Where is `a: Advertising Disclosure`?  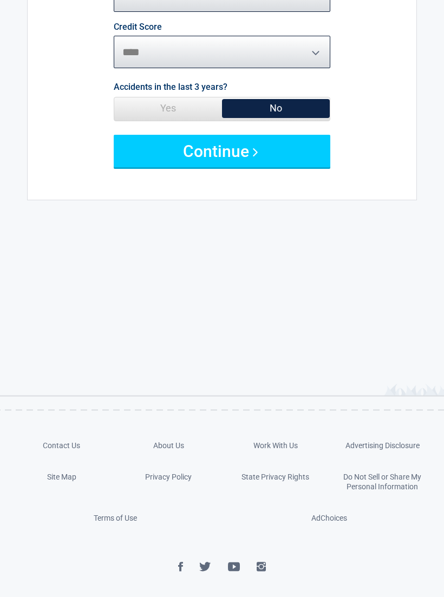 a: Advertising Disclosure is located at coordinates (382, 446).